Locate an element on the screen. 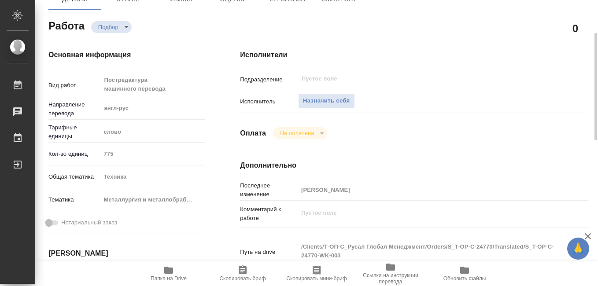  div: слово is located at coordinates (152, 132).